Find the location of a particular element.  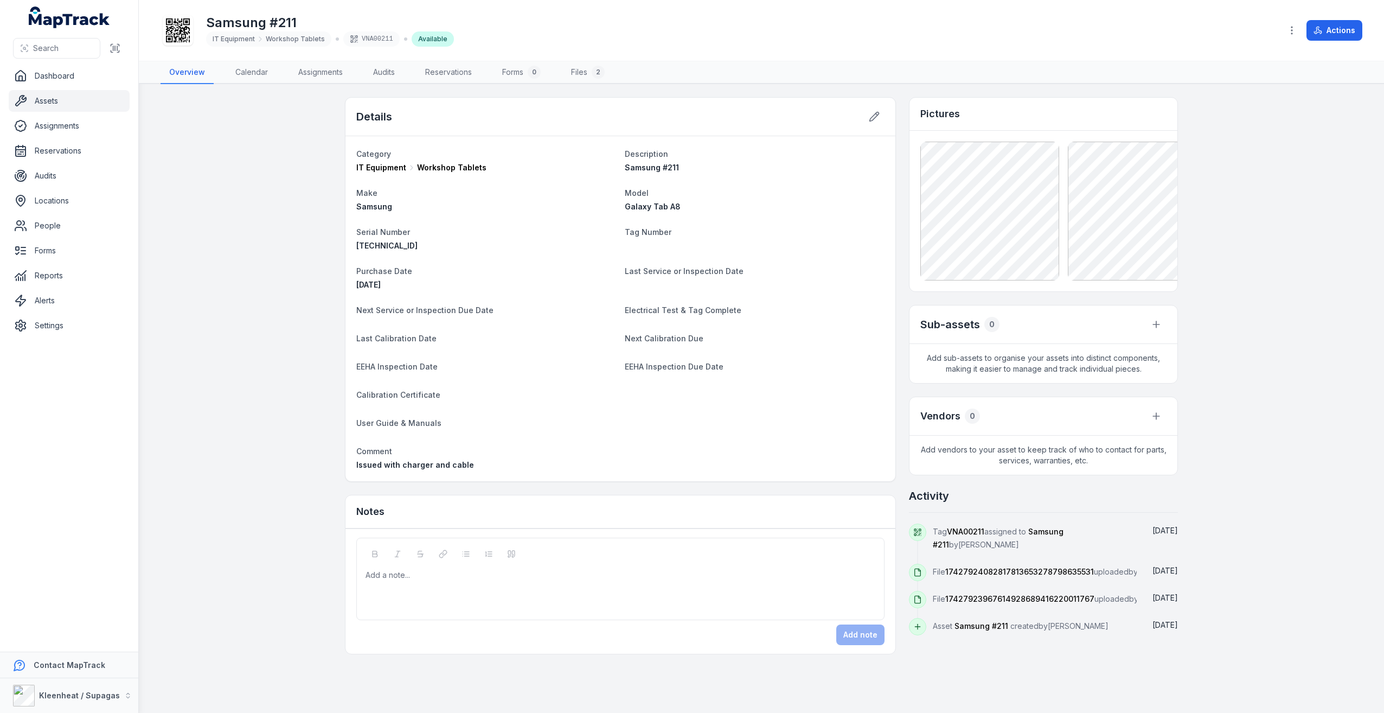

h3: Vendors is located at coordinates (940, 416).